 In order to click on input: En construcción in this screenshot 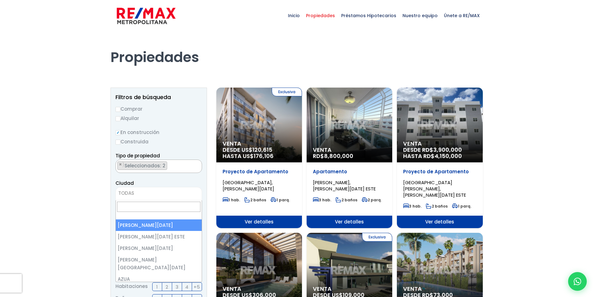, I will do `click(118, 133)`.